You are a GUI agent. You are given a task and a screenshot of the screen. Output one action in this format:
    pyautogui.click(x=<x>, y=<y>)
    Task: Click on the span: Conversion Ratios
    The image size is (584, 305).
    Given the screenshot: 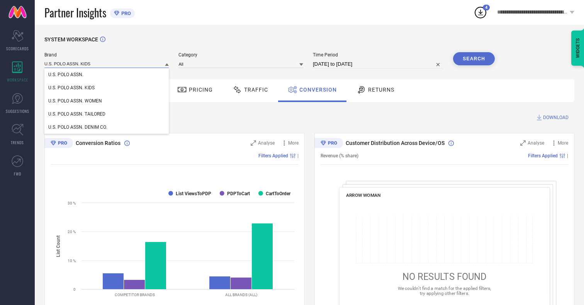 What is the action you would take?
    pyautogui.click(x=98, y=143)
    